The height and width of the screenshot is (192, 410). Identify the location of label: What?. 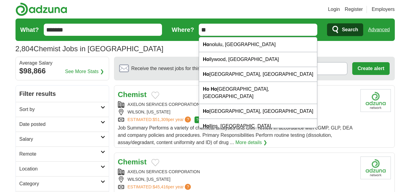
(29, 30).